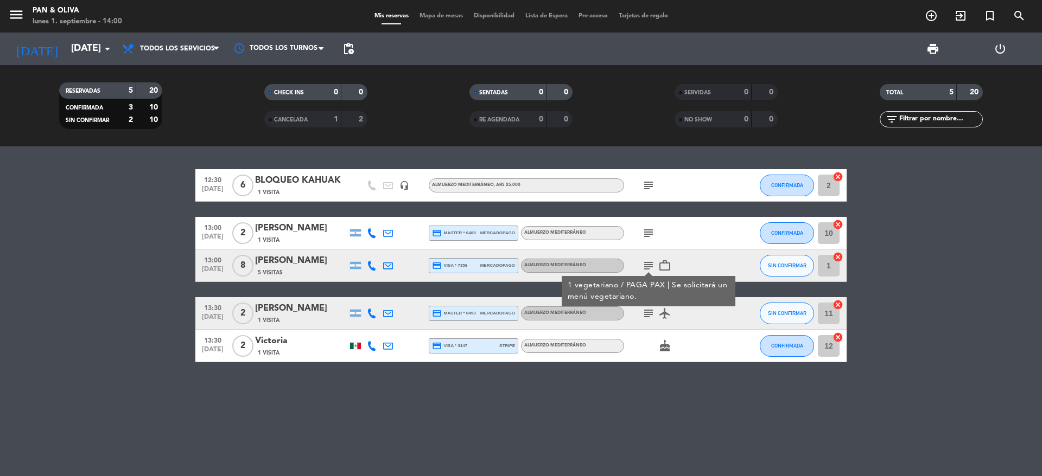  I want to click on span: Mis reservas, so click(391, 16).